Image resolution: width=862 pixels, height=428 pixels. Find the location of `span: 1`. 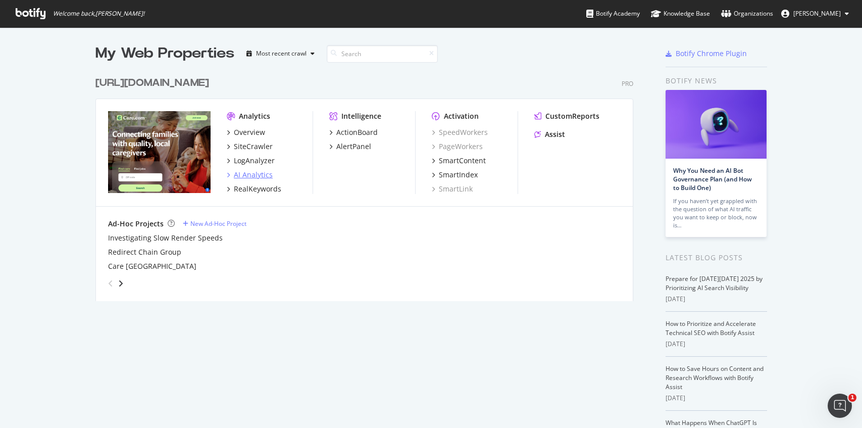

span: 1 is located at coordinates (852, 397).